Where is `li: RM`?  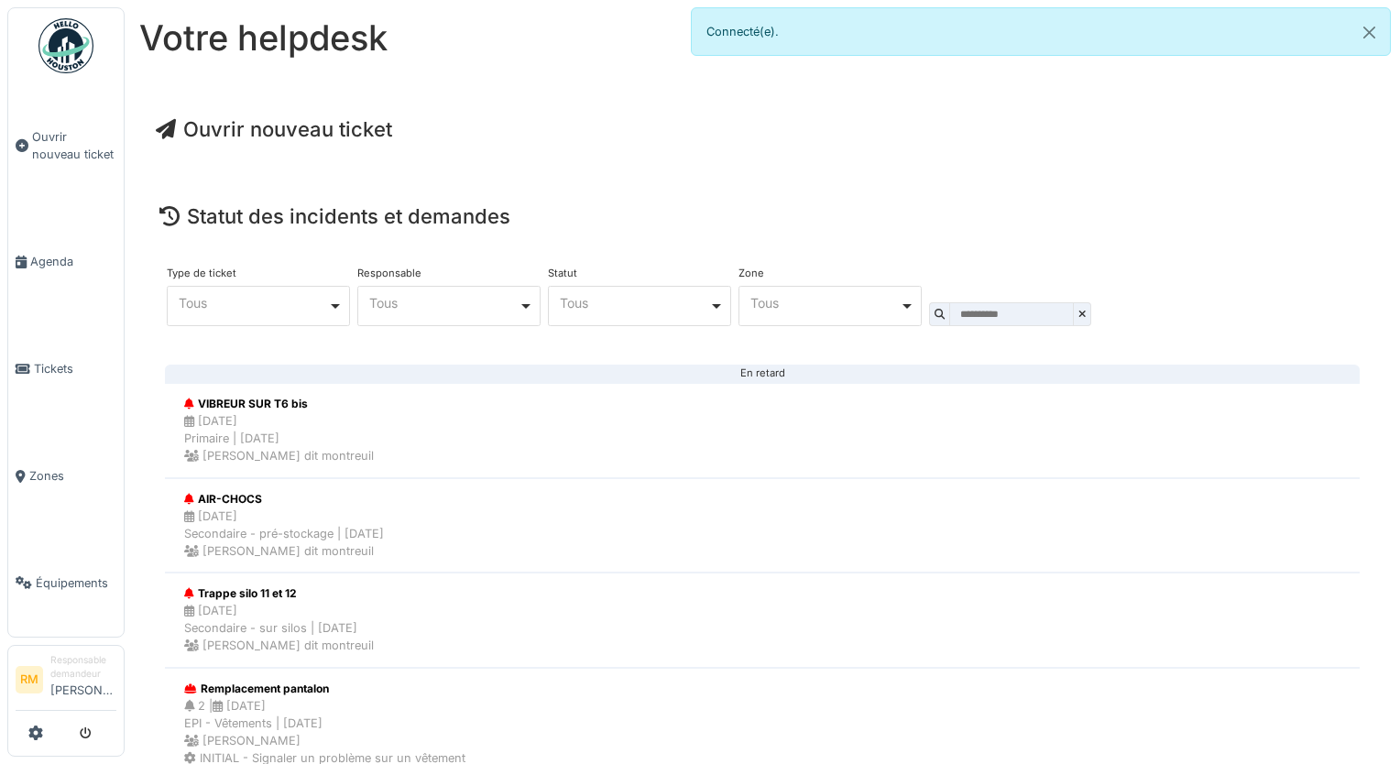 li: RM is located at coordinates (29, 680).